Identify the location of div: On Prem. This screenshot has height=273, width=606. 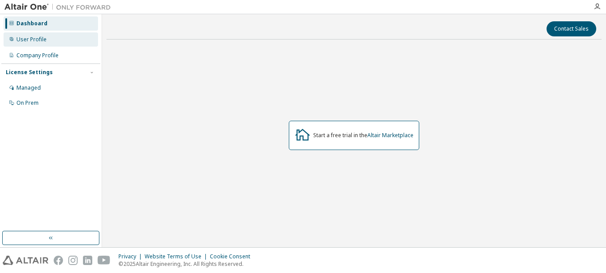
(28, 103).